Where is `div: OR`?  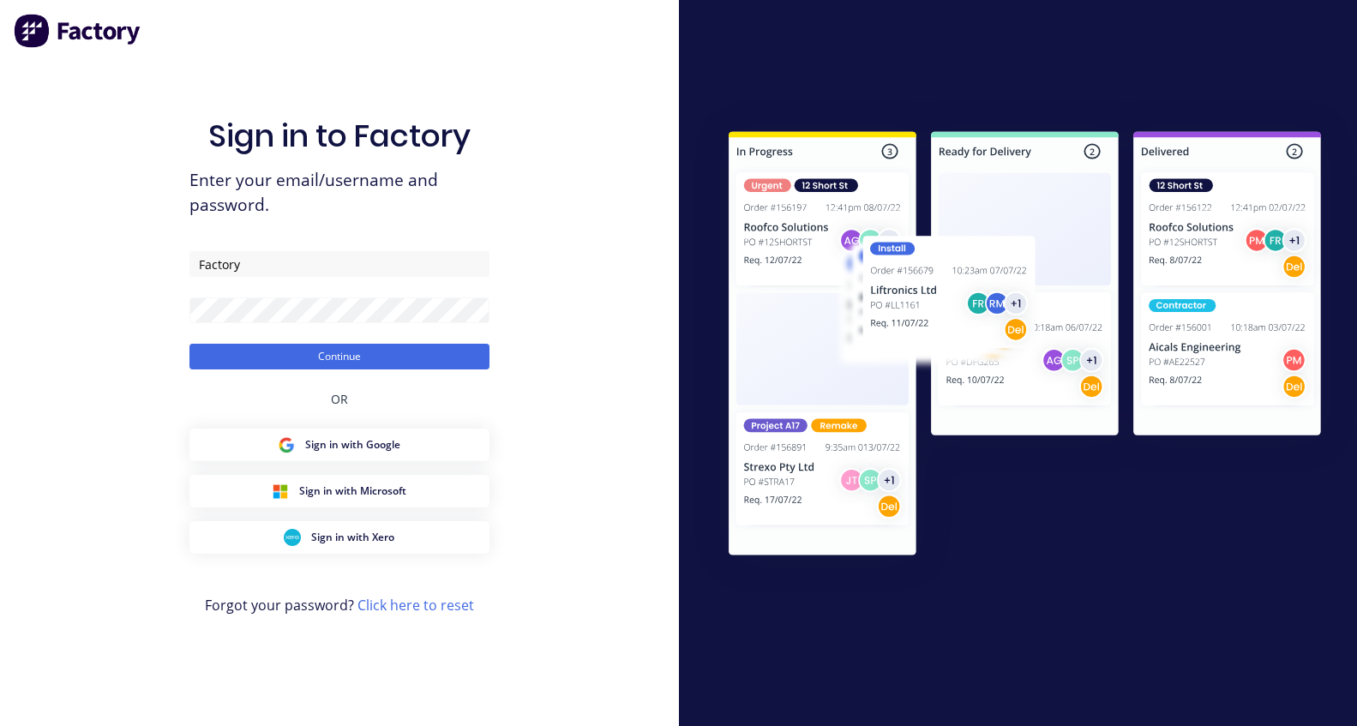
div: OR is located at coordinates (340, 399).